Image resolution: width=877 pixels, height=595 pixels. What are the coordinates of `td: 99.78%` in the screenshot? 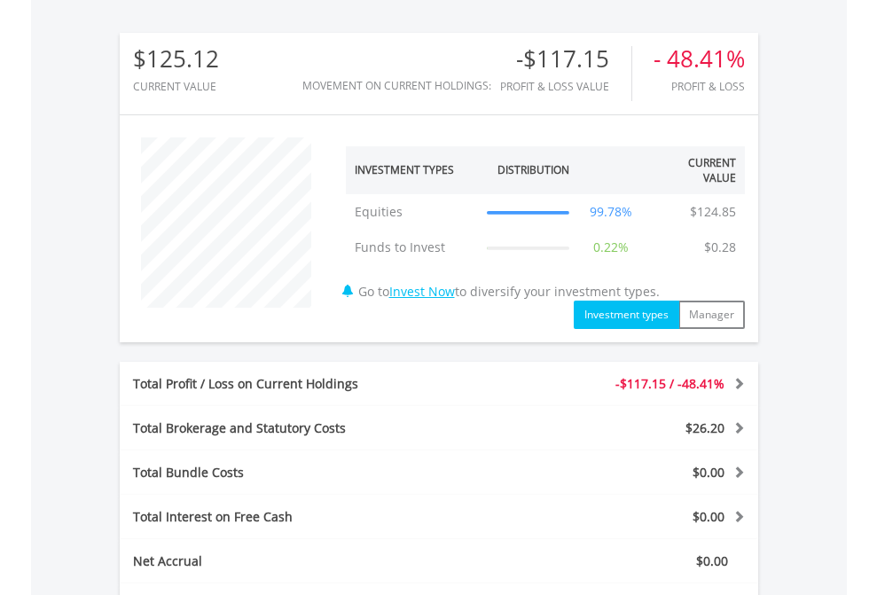 It's located at (611, 212).